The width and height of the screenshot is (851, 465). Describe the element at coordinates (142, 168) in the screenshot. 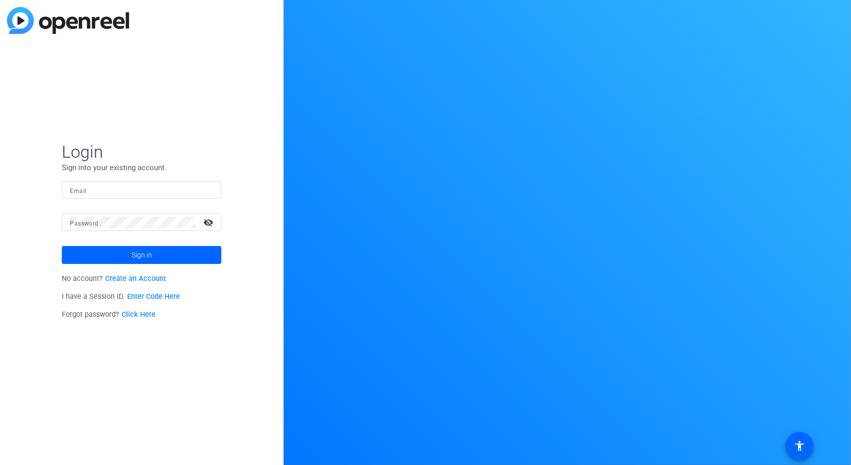

I see `p: Sign into your existing account.` at that location.